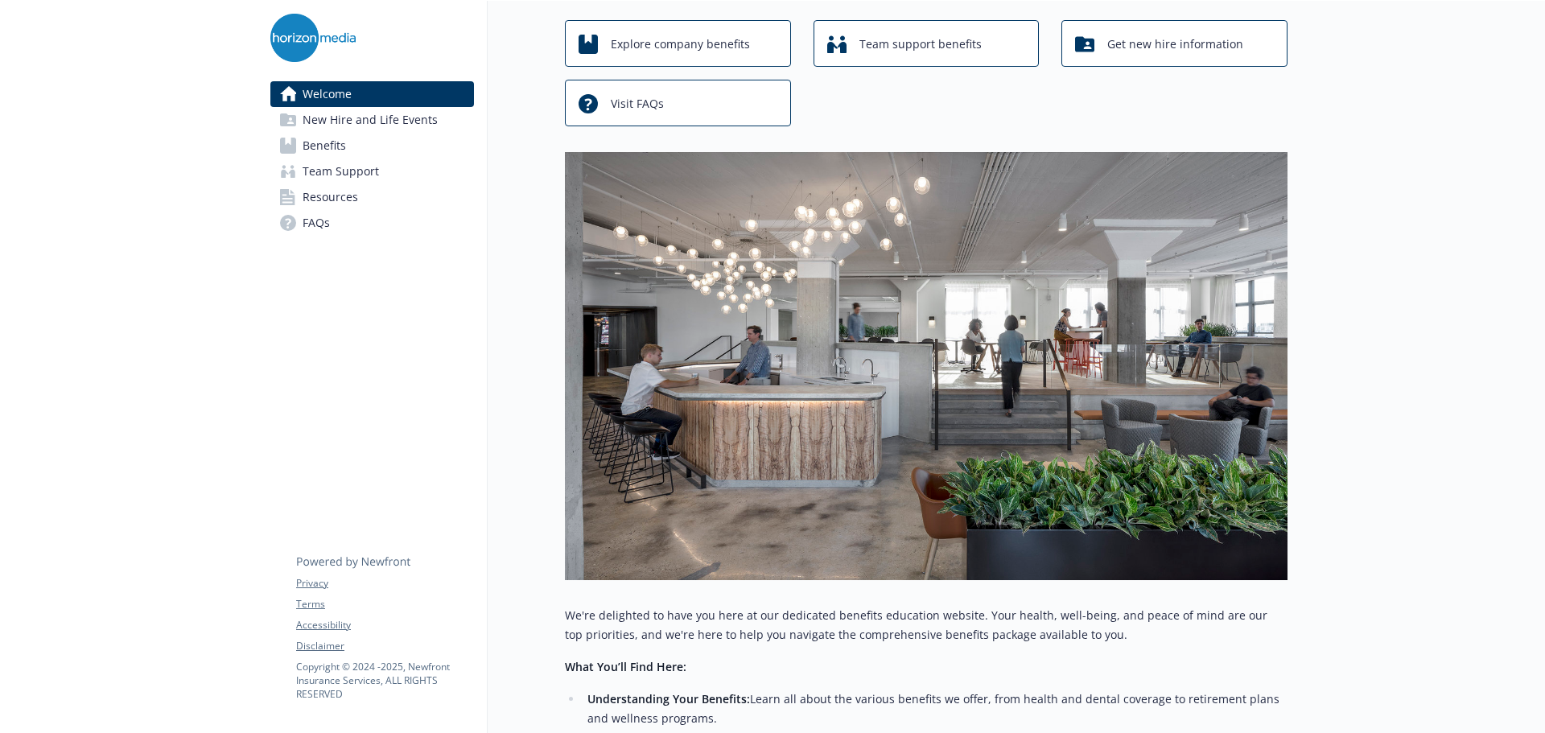 This screenshot has width=1545, height=733. I want to click on a: Disclaimer, so click(385, 646).